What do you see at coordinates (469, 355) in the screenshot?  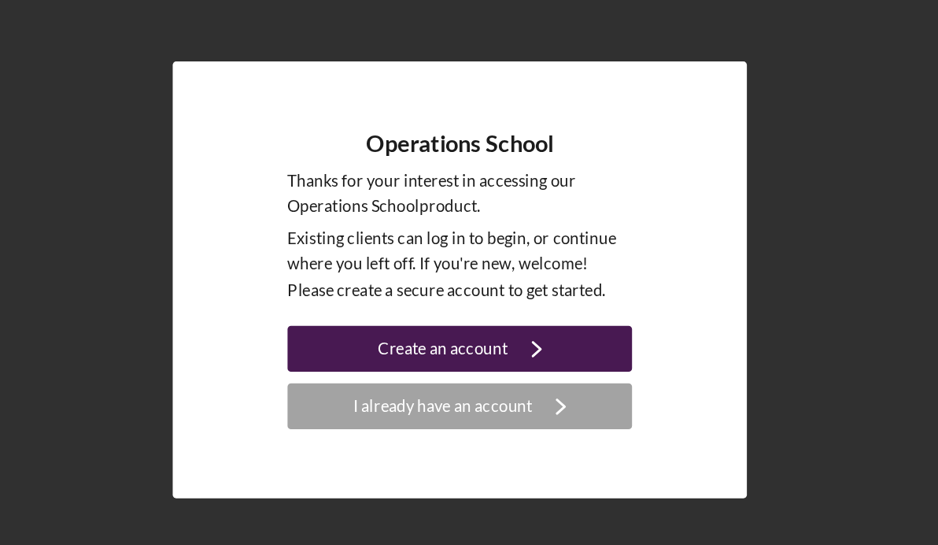 I see `button: I already have an account` at bounding box center [469, 355].